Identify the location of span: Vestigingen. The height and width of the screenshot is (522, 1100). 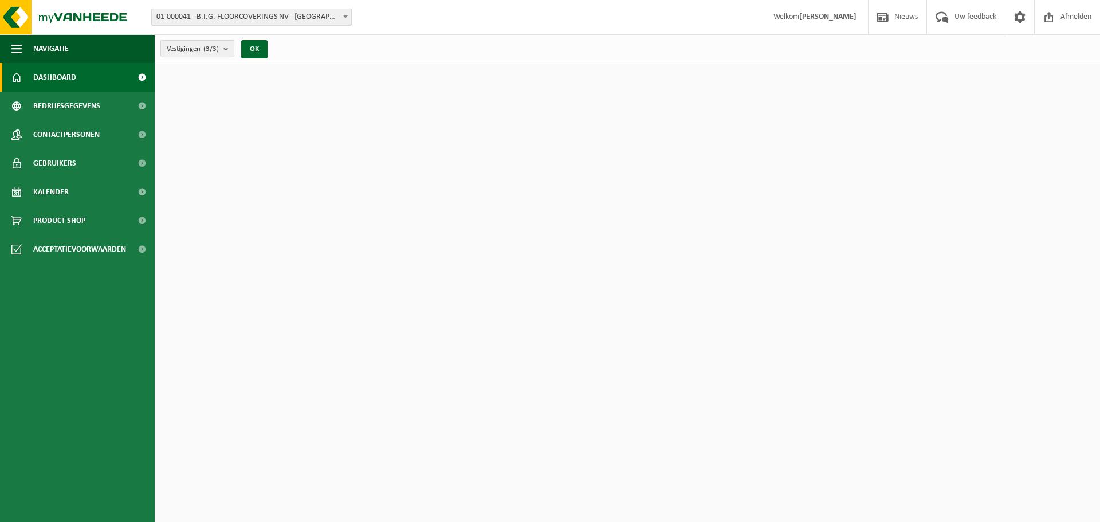
(193, 49).